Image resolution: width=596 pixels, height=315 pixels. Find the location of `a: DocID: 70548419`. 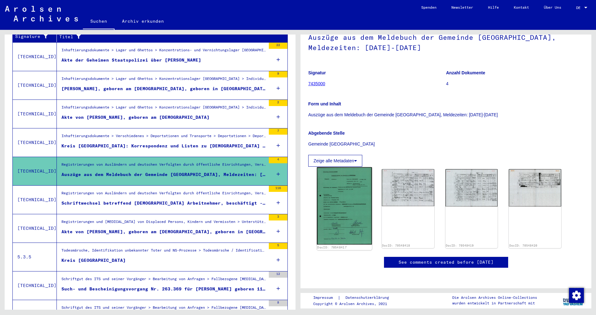

a: DocID: 70548419 is located at coordinates (460, 245).